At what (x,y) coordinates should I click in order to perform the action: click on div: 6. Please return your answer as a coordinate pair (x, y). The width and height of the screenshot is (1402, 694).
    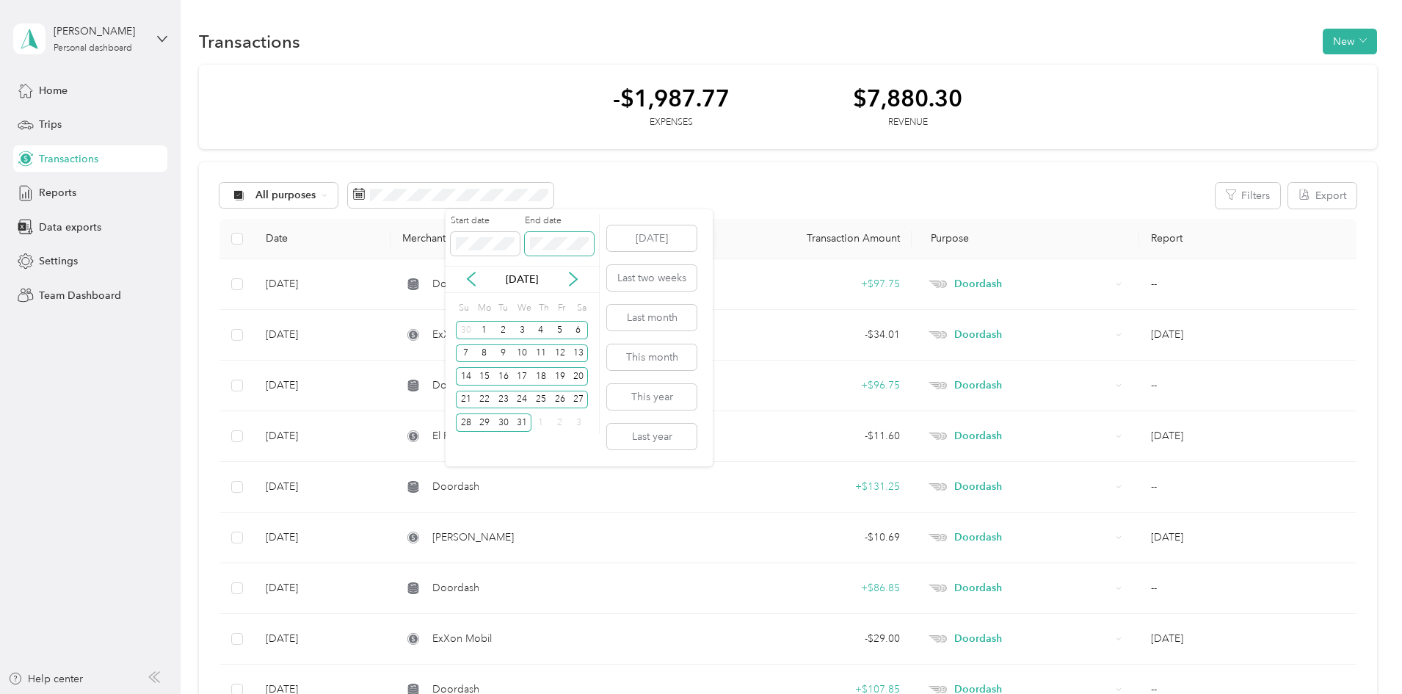
    Looking at the image, I should click on (579, 330).